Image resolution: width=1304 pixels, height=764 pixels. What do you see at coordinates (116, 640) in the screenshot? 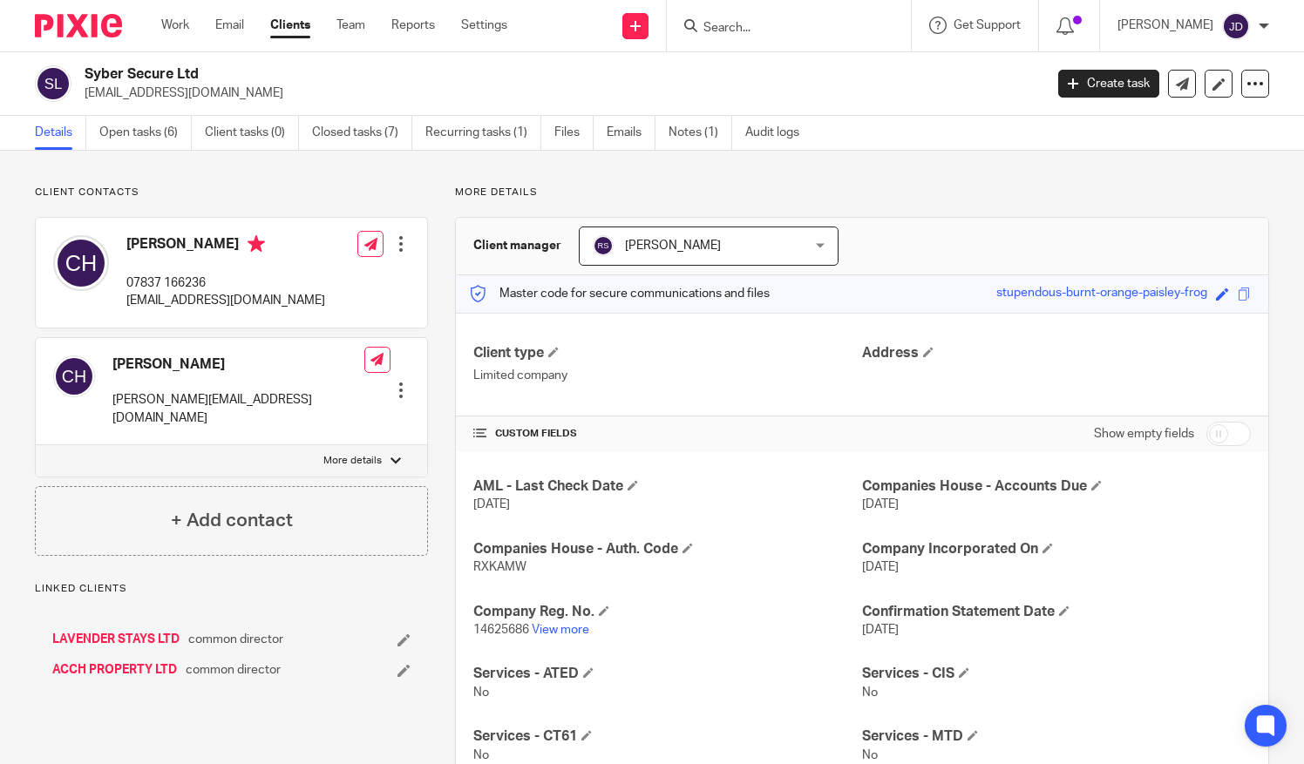
I see `a: LAVENDER STAYS LTD` at bounding box center [116, 640].